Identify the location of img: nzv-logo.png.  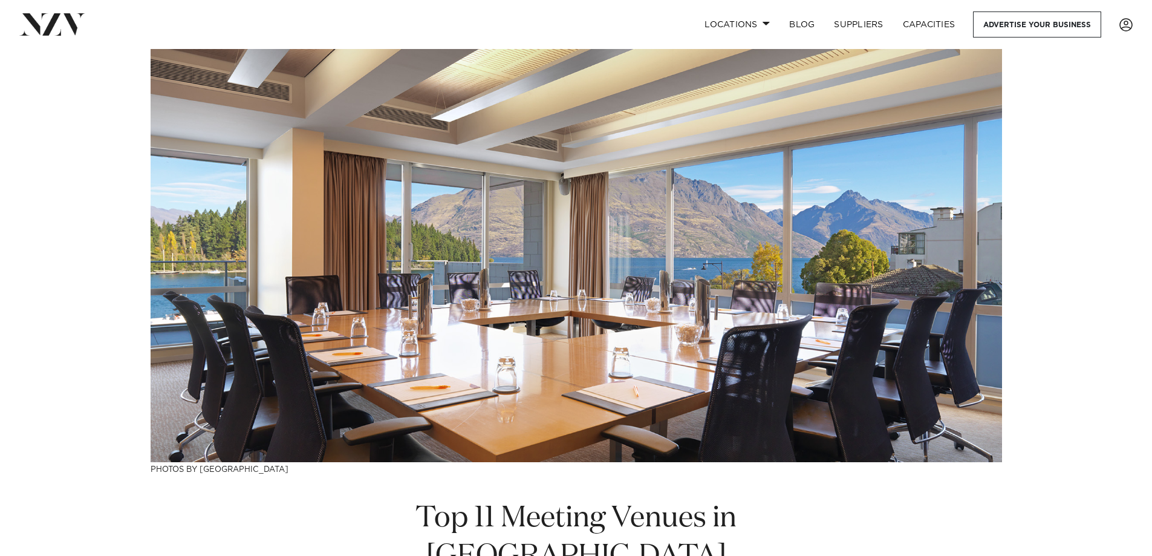
(52, 24).